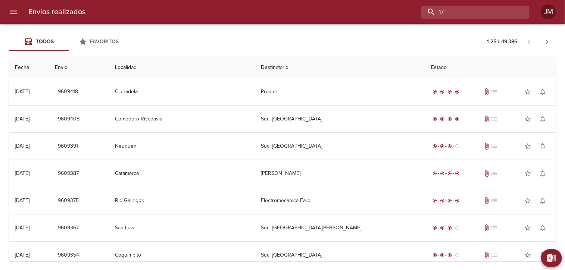 The image size is (565, 270). Describe the element at coordinates (182, 228) in the screenshot. I see `td: San Luis` at that location.